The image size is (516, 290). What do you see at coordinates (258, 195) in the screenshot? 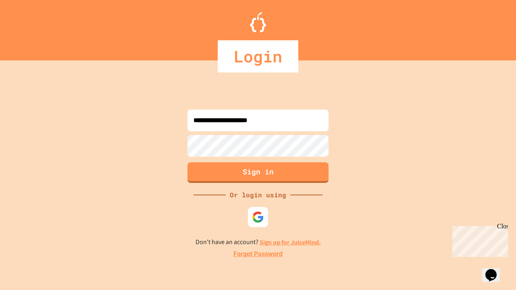
I see `div: Or login using` at bounding box center [258, 195].